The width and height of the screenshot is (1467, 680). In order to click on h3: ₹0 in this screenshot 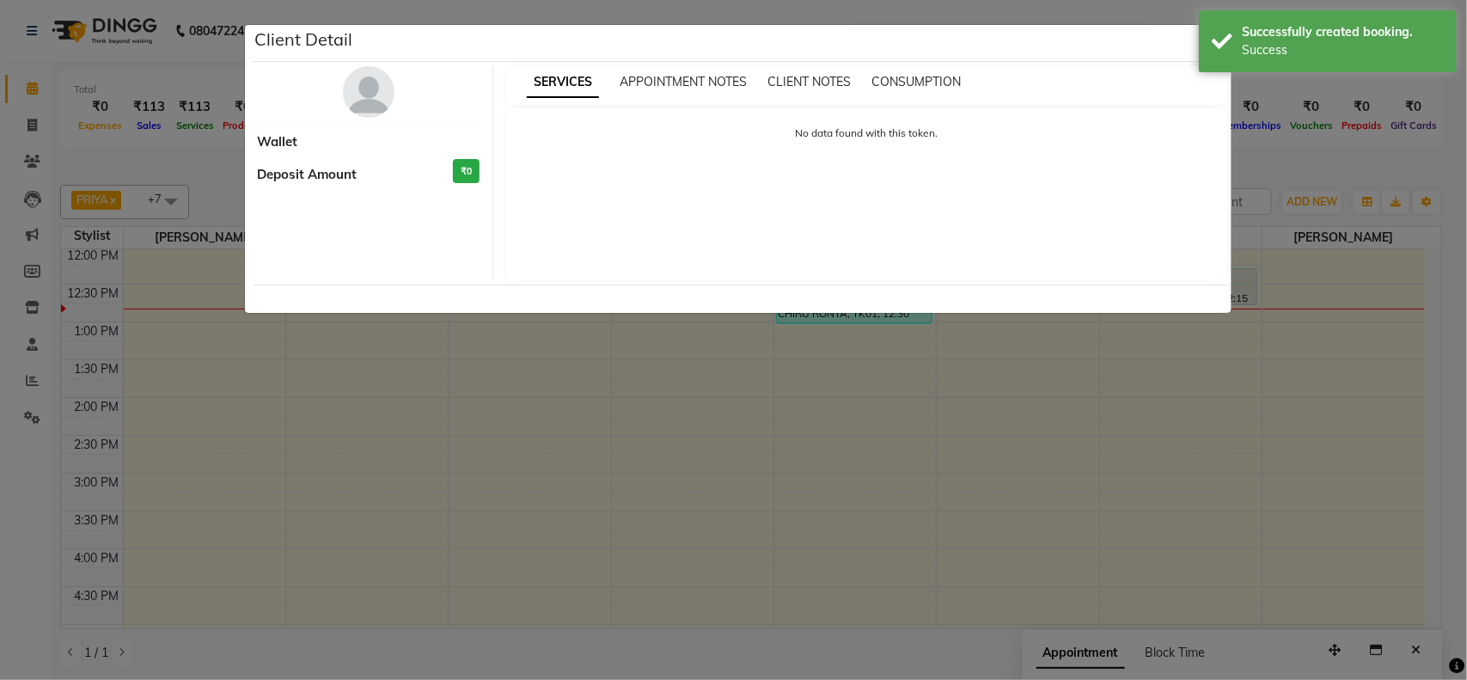, I will do `click(466, 171)`.